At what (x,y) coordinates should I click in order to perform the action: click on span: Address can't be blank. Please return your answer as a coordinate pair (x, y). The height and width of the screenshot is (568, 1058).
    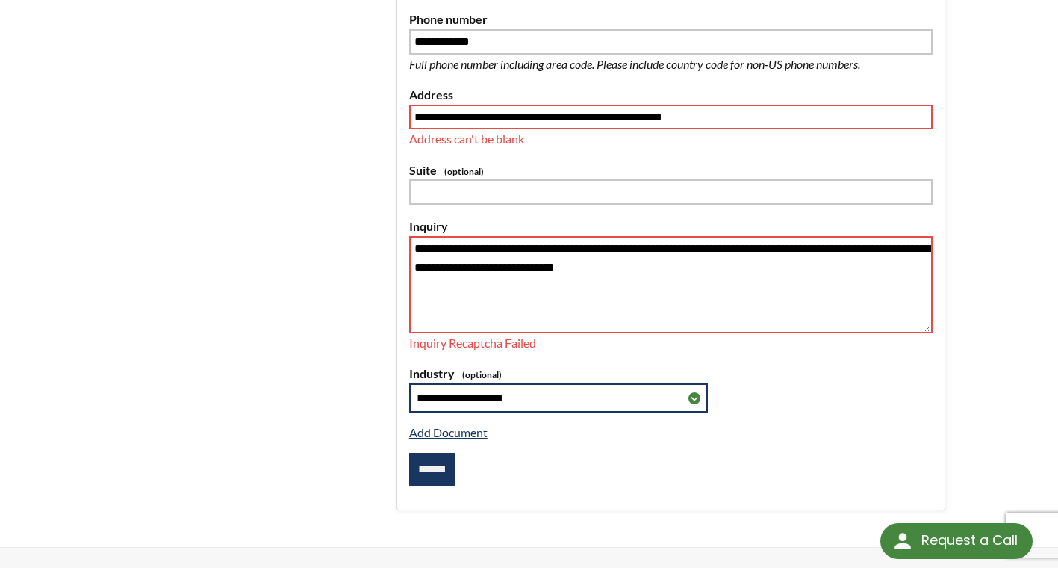
    Looking at the image, I should click on (467, 138).